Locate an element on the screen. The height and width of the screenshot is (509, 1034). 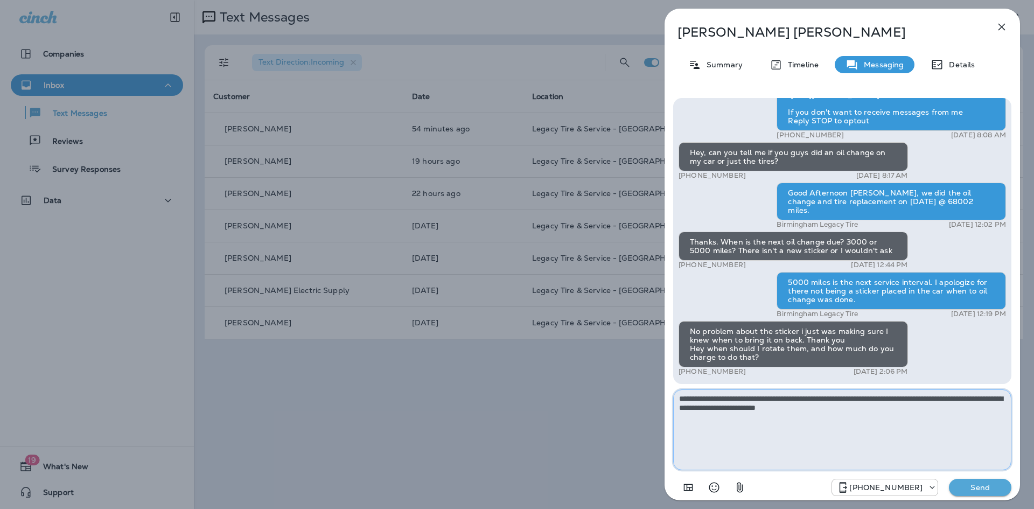
p: Timeline is located at coordinates (800, 65).